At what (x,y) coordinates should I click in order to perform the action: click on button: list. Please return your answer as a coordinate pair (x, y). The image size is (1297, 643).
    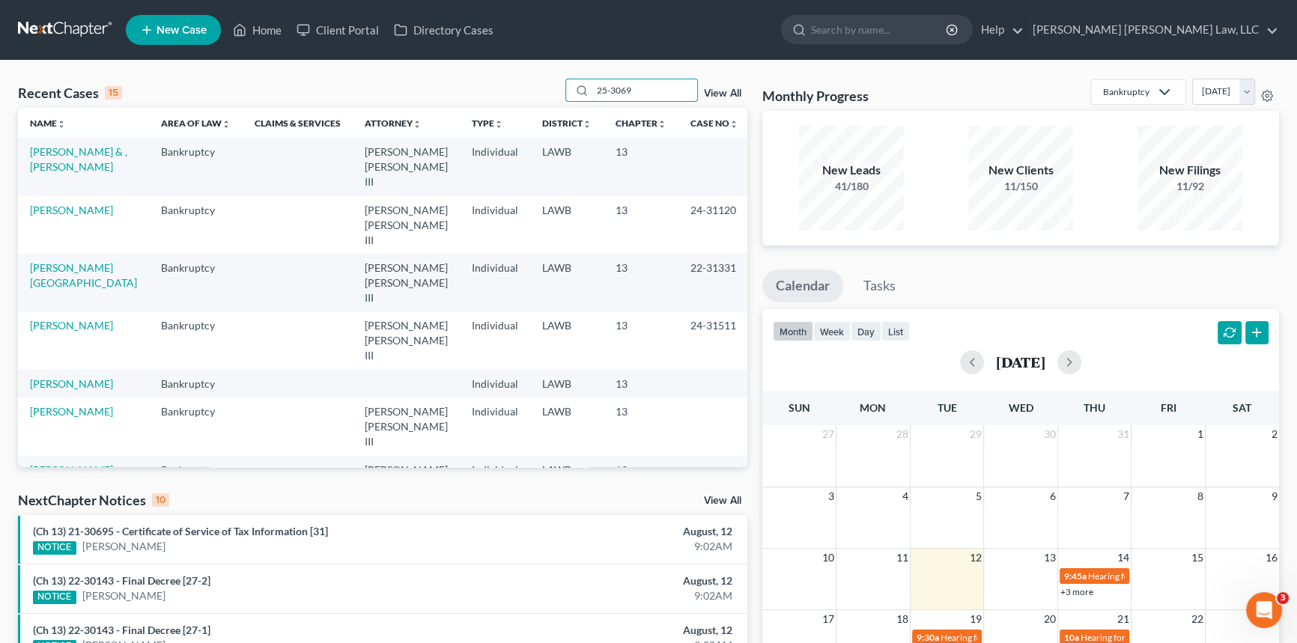
    Looking at the image, I should click on (896, 331).